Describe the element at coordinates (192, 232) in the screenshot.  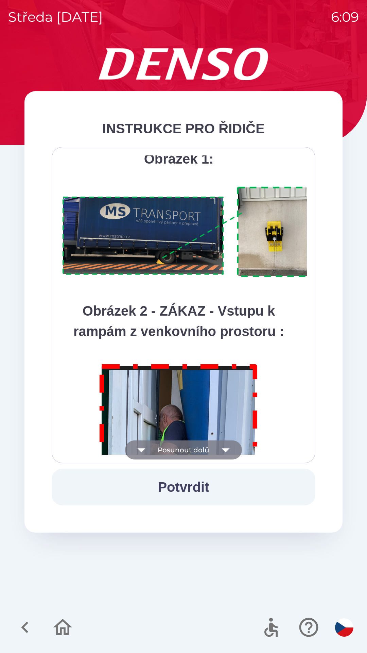
I see `img: A1ym8hFSA0ukAAAAAElFTkSuQmCC` at that location.